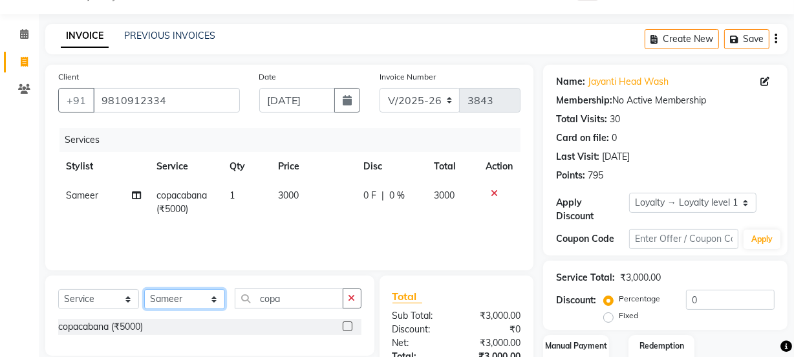 Image resolution: width=794 pixels, height=357 pixels. Describe the element at coordinates (313, 166) in the screenshot. I see `th: Price` at that location.